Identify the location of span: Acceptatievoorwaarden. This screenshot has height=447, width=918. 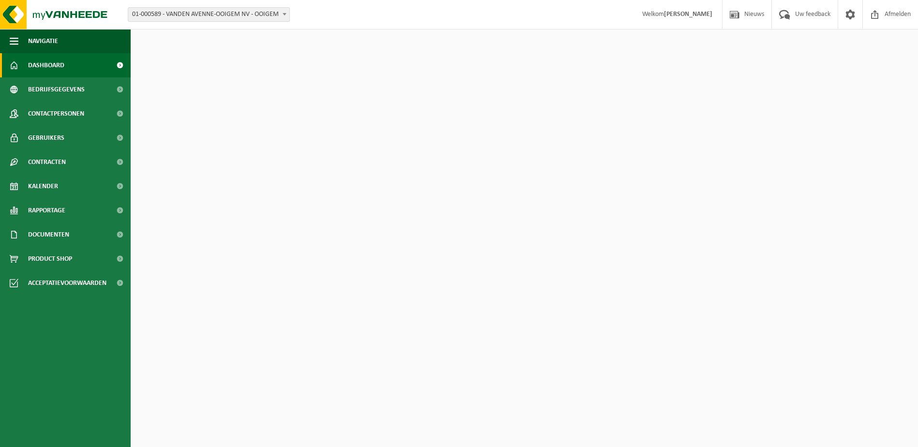
(67, 283).